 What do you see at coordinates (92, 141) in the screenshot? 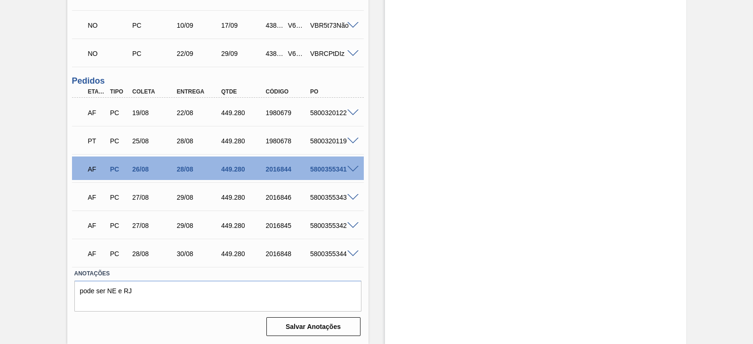
I see `font: PT` at bounding box center [92, 141].